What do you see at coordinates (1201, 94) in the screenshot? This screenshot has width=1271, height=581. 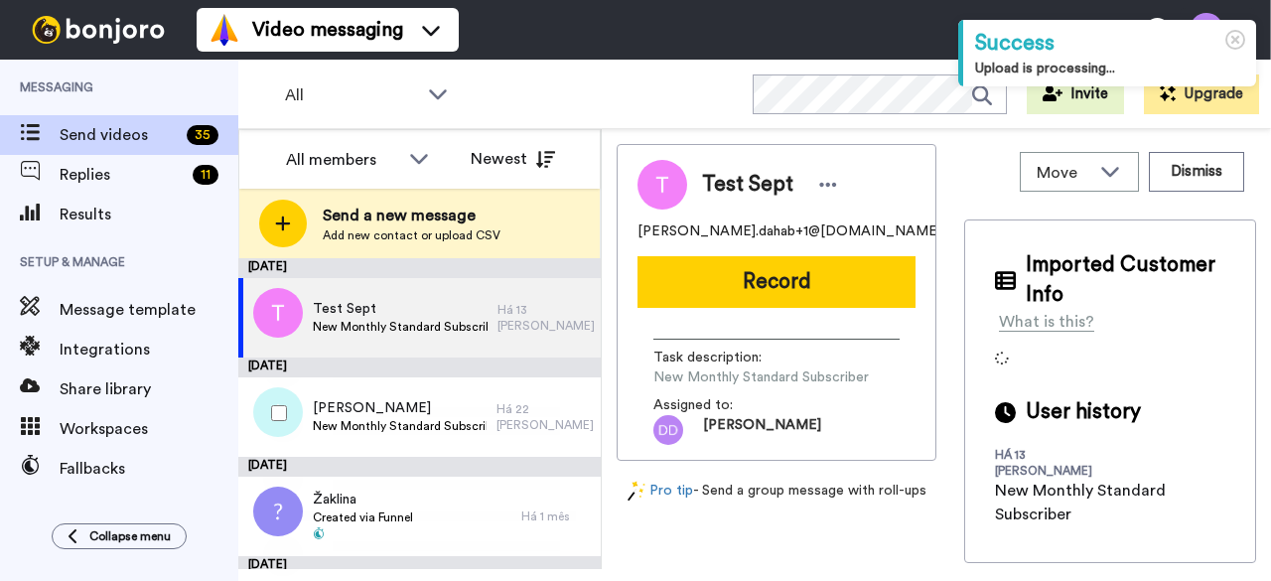 I see `button: Upgrade` at bounding box center [1201, 94].